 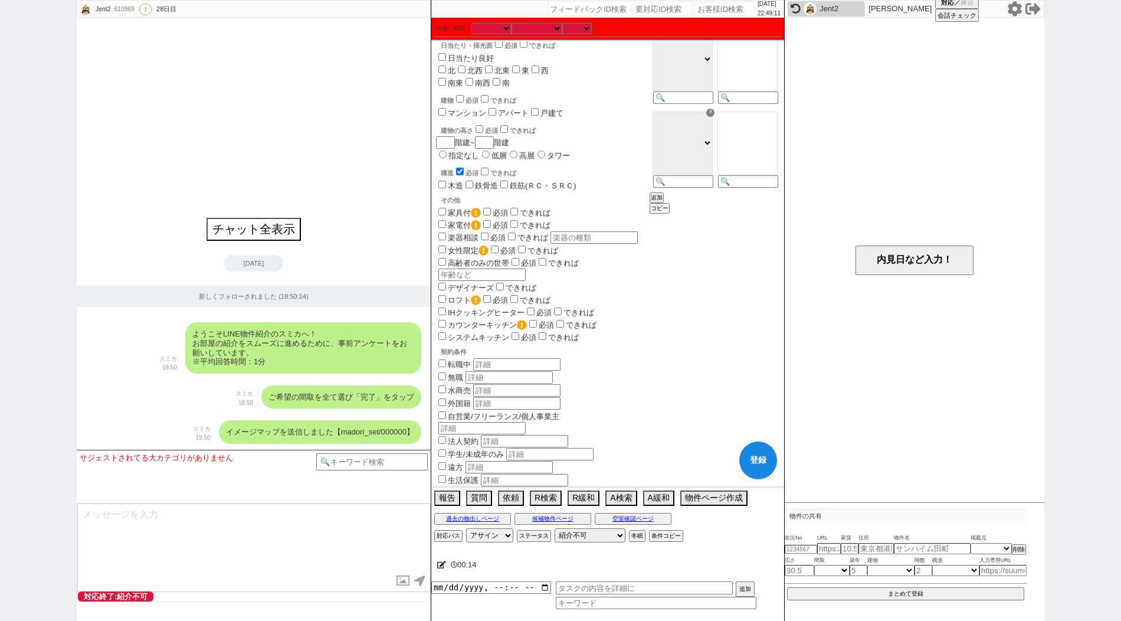 What do you see at coordinates (978, 538) in the screenshot?
I see `span: 掲載元` at bounding box center [978, 538].